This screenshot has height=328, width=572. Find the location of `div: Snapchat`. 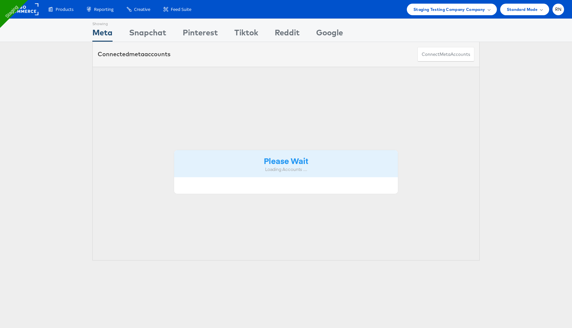

div: Snapchat is located at coordinates (148, 34).